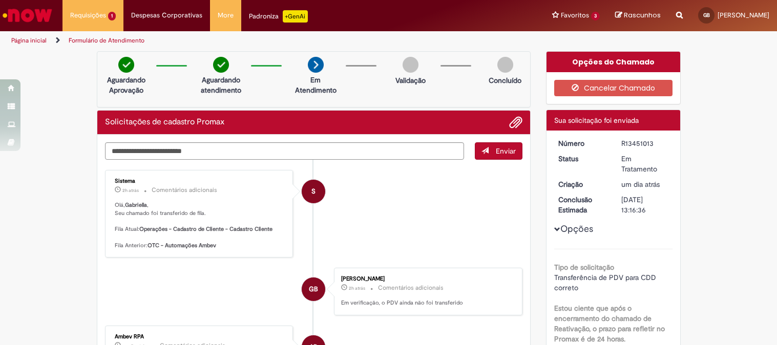  What do you see at coordinates (584, 267) in the screenshot?
I see `b: Tipo de solicitação` at bounding box center [584, 267].